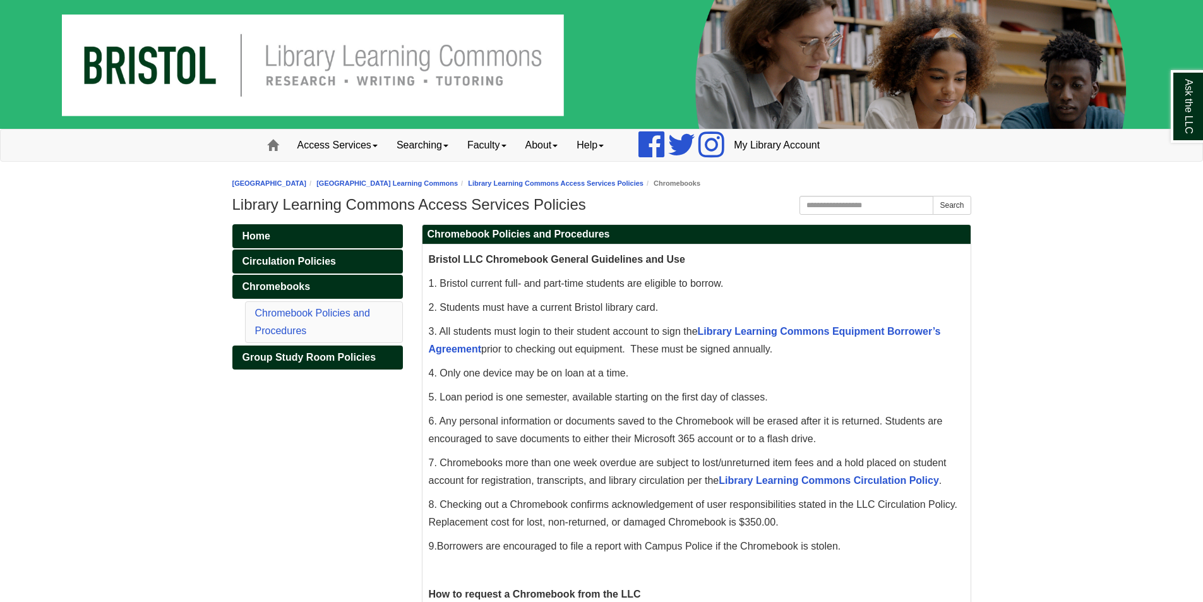  What do you see at coordinates (256, 236) in the screenshot?
I see `span: Home` at bounding box center [256, 236].